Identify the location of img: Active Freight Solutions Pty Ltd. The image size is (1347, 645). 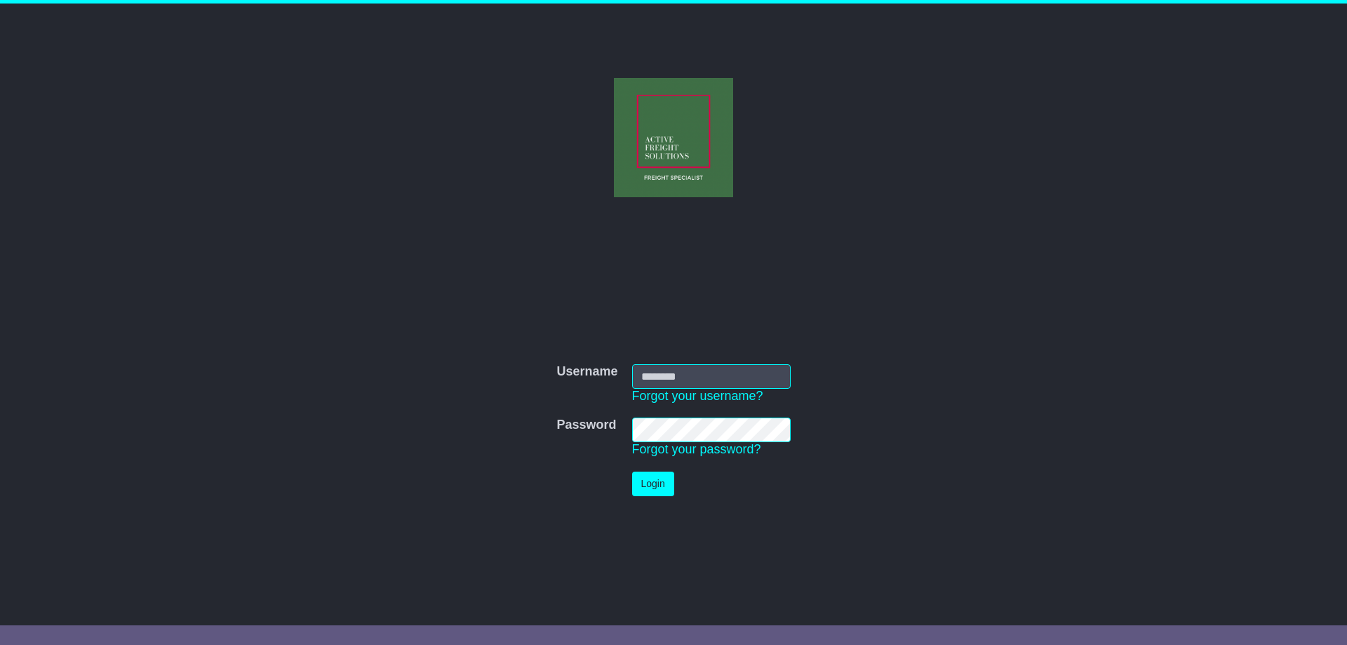
(674, 138).